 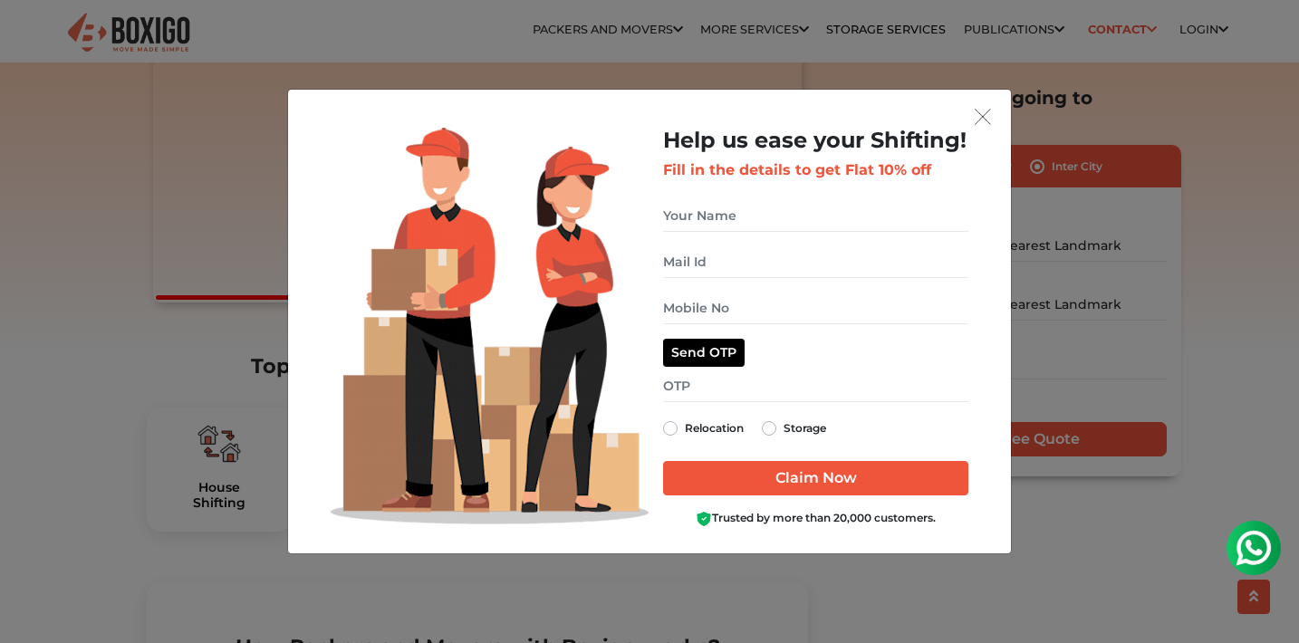 What do you see at coordinates (704, 352) in the screenshot?
I see `button: Send OTP` at bounding box center [704, 352].